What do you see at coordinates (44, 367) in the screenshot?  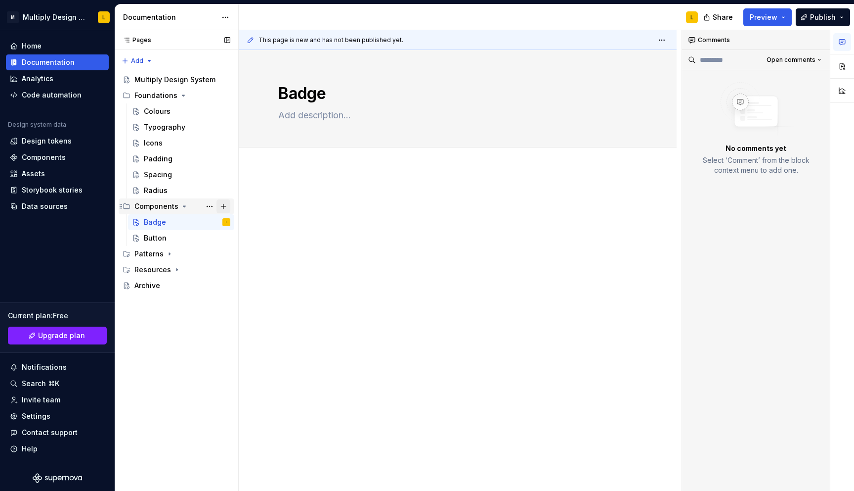 I see `div: Notifications` at bounding box center [44, 367].